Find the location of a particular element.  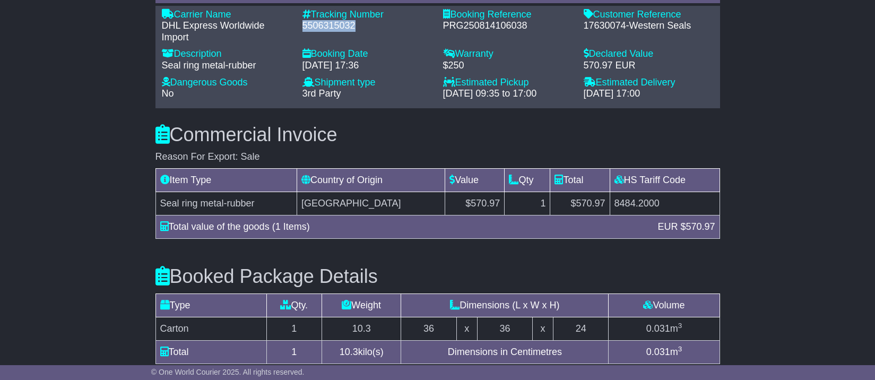

td: 24 is located at coordinates (581, 329).